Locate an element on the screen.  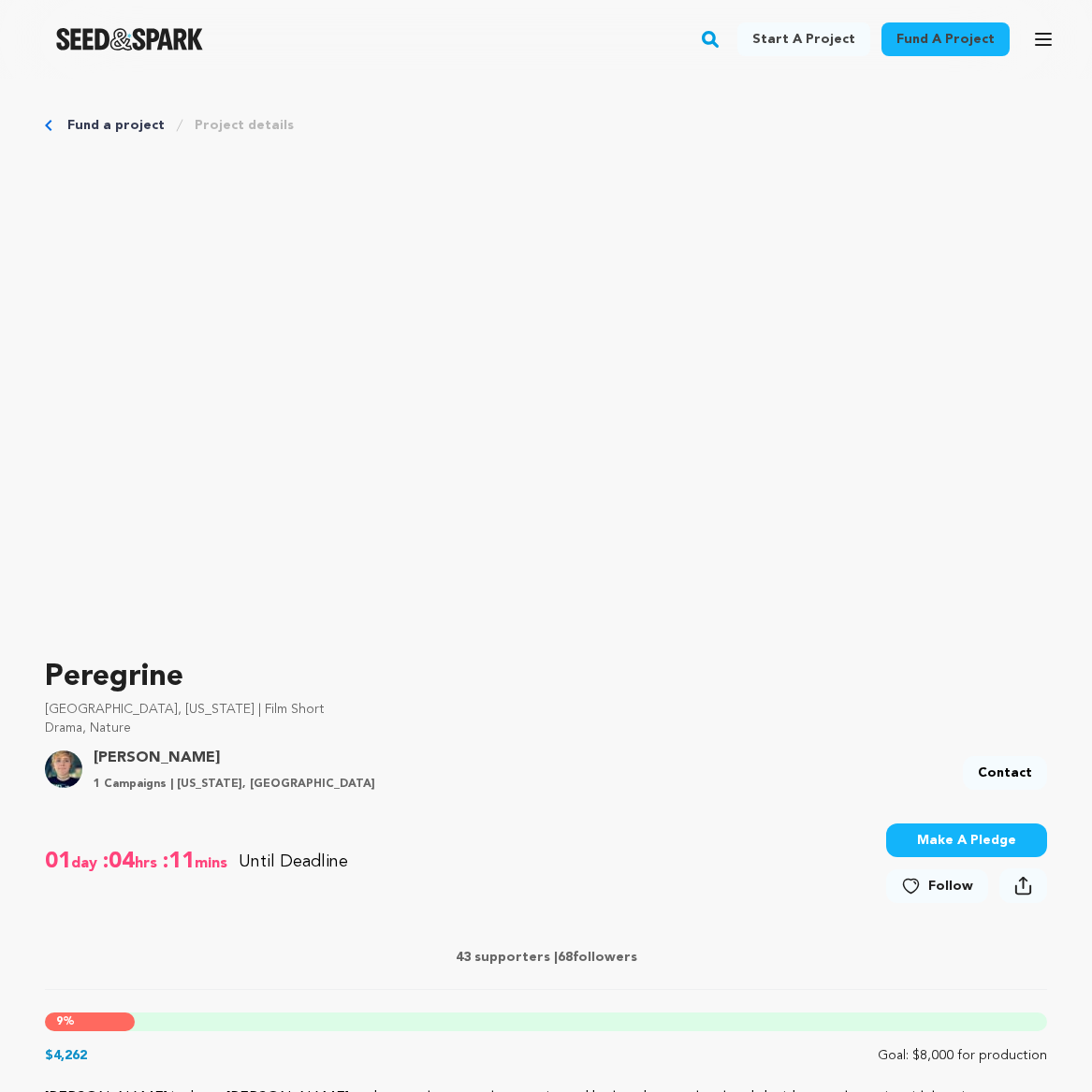
span: 01 is located at coordinates (58, 862).